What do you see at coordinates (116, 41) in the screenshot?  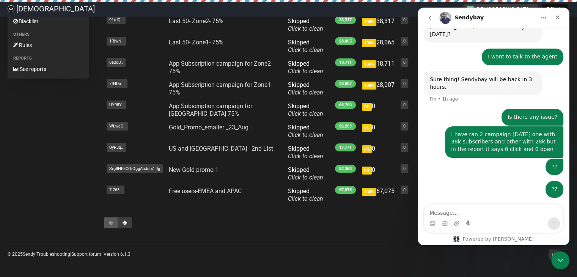 I see `span: 1RjwN..` at bounding box center [116, 41].